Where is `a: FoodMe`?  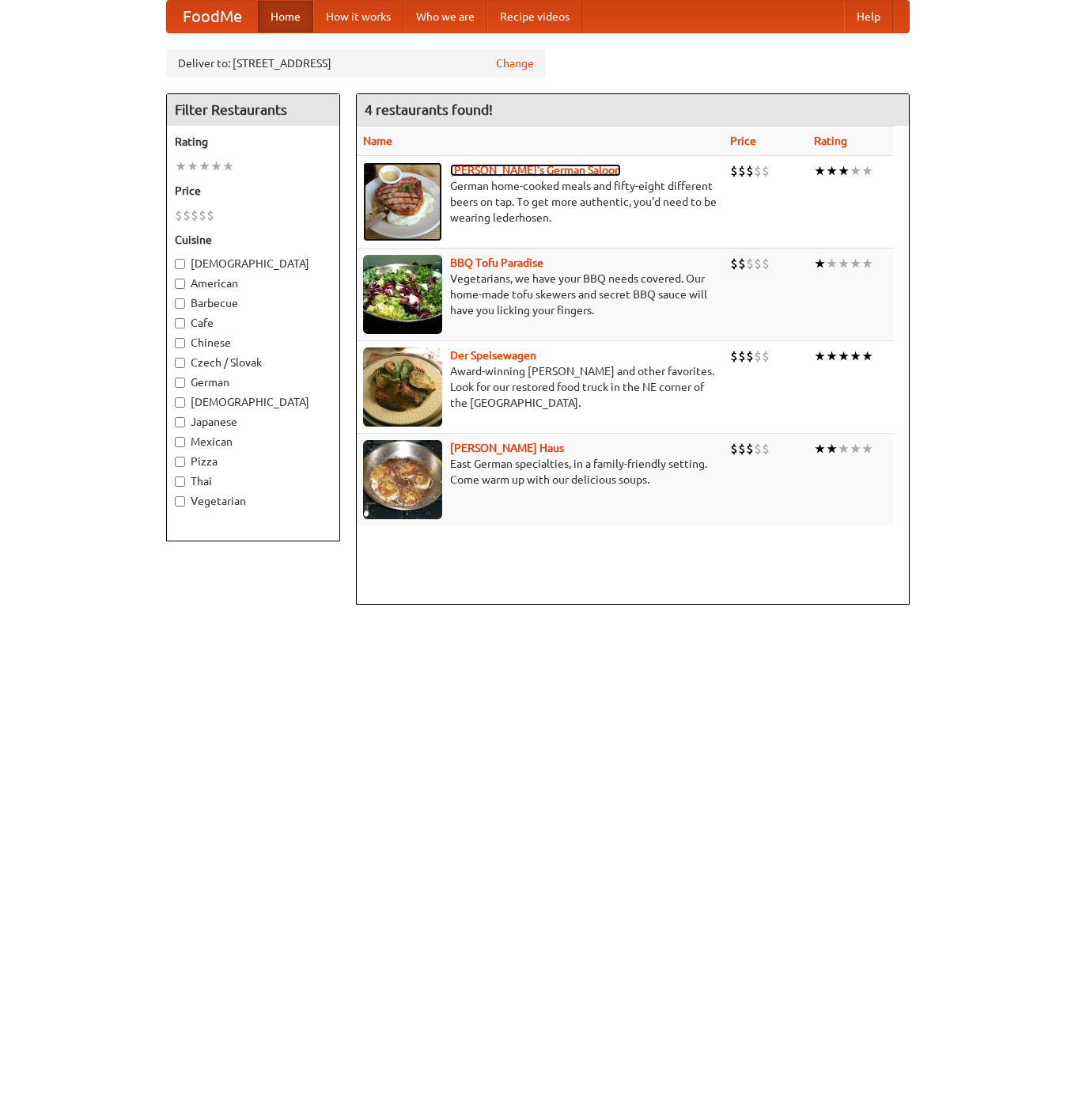
a: FoodMe is located at coordinates (212, 17).